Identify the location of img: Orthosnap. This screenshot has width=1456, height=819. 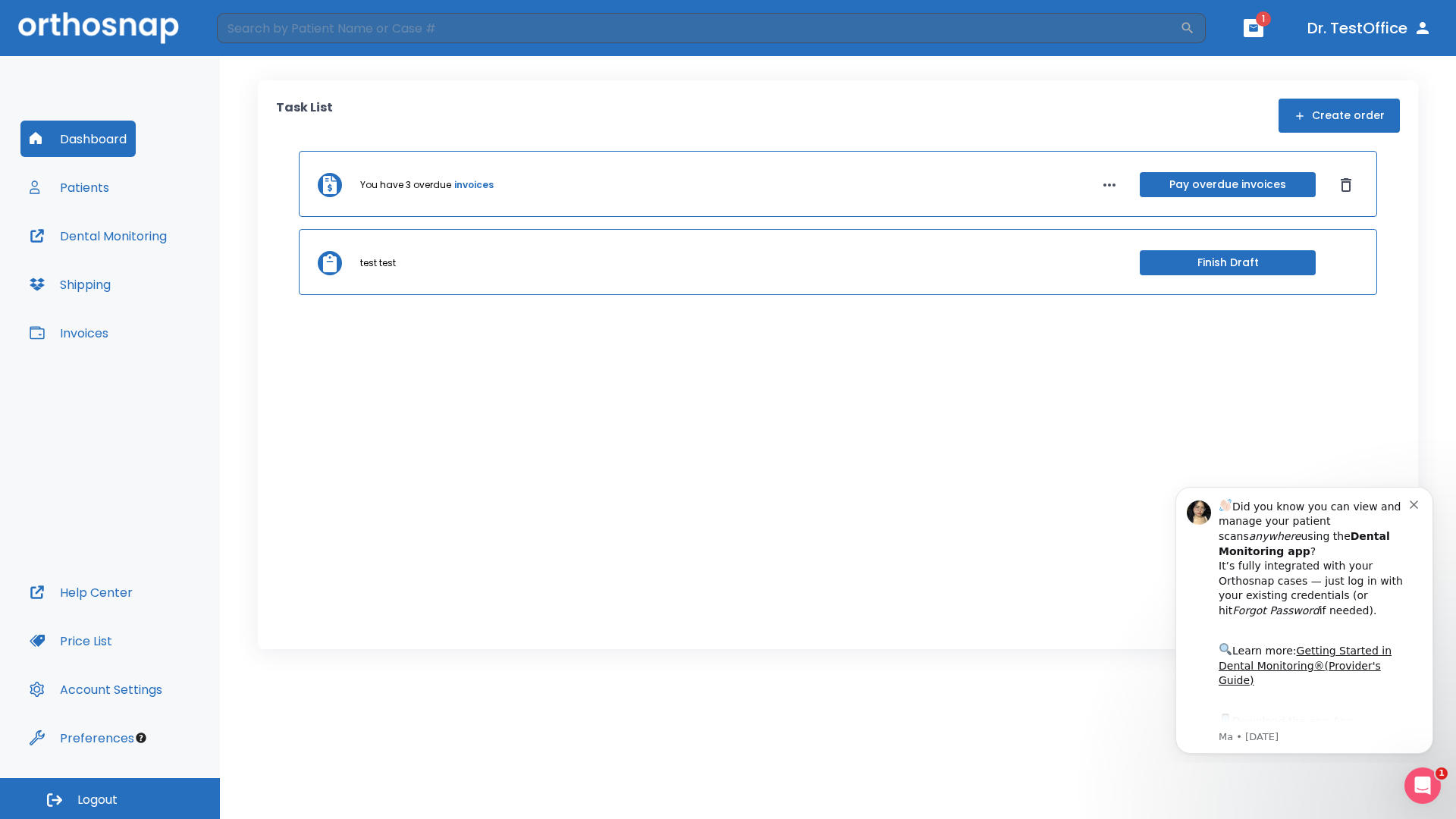
(99, 27).